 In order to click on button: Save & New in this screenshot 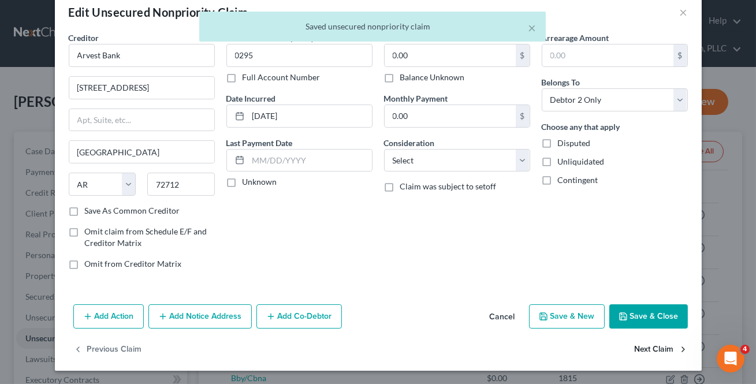, I will do `click(566, 316)`.